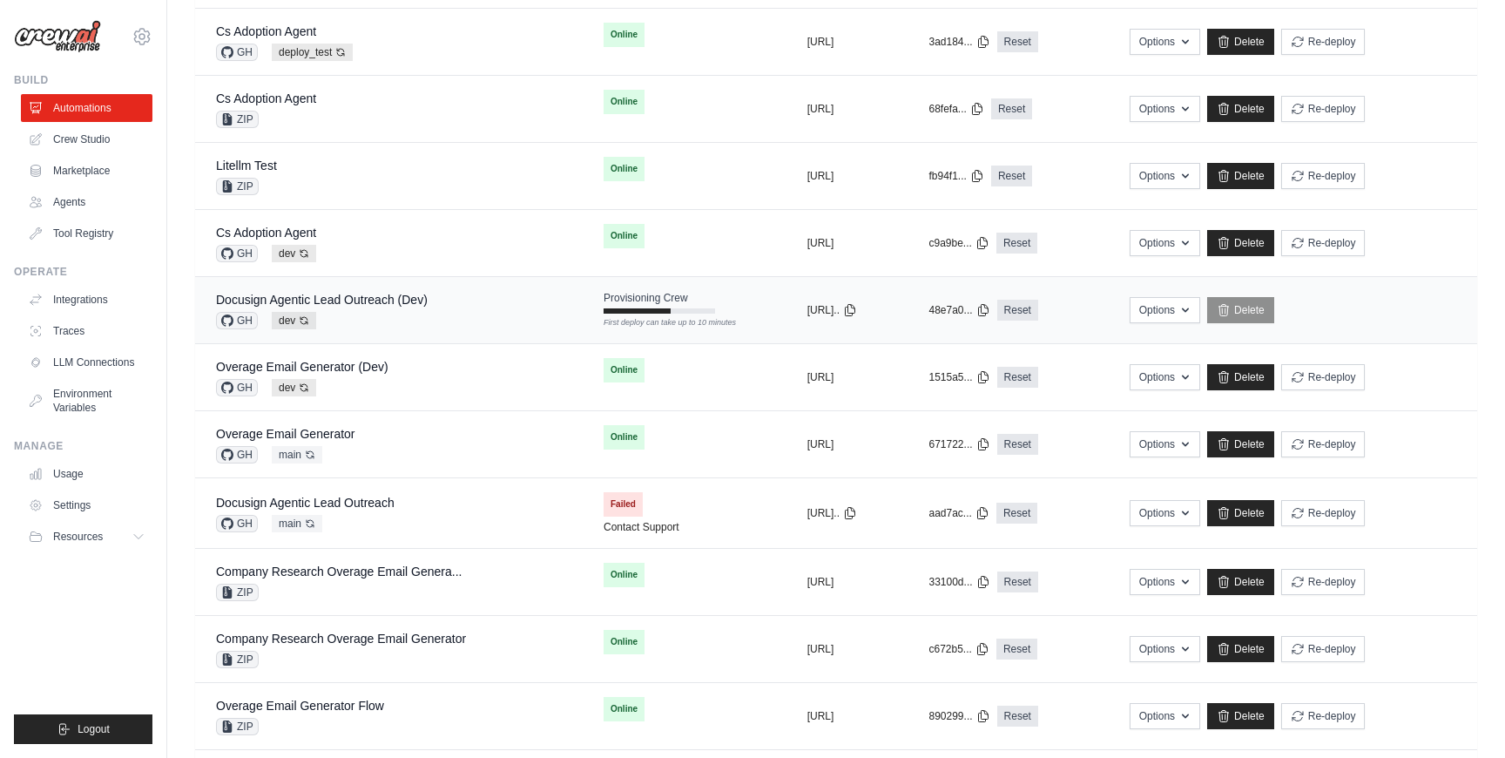 Image resolution: width=1505 pixels, height=758 pixels. Describe the element at coordinates (641, 527) in the screenshot. I see `a: Contact Support` at that location.